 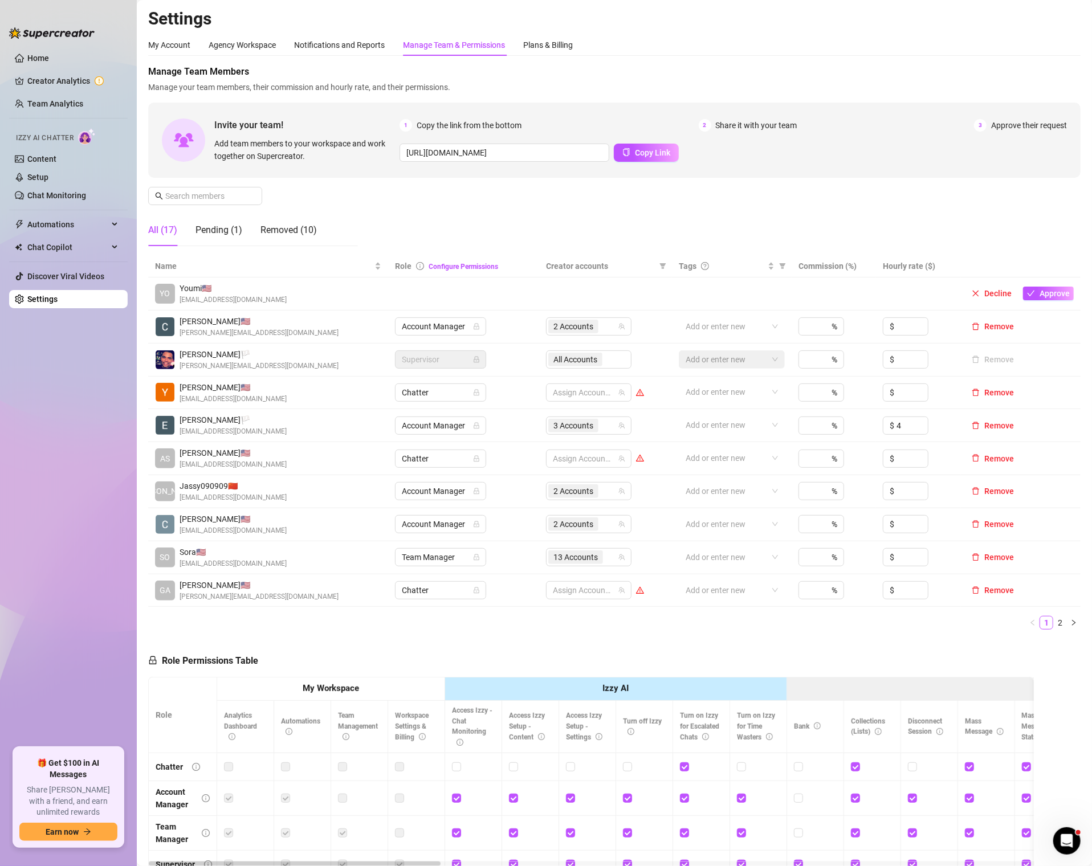 I want to click on span: Earn now, so click(x=62, y=832).